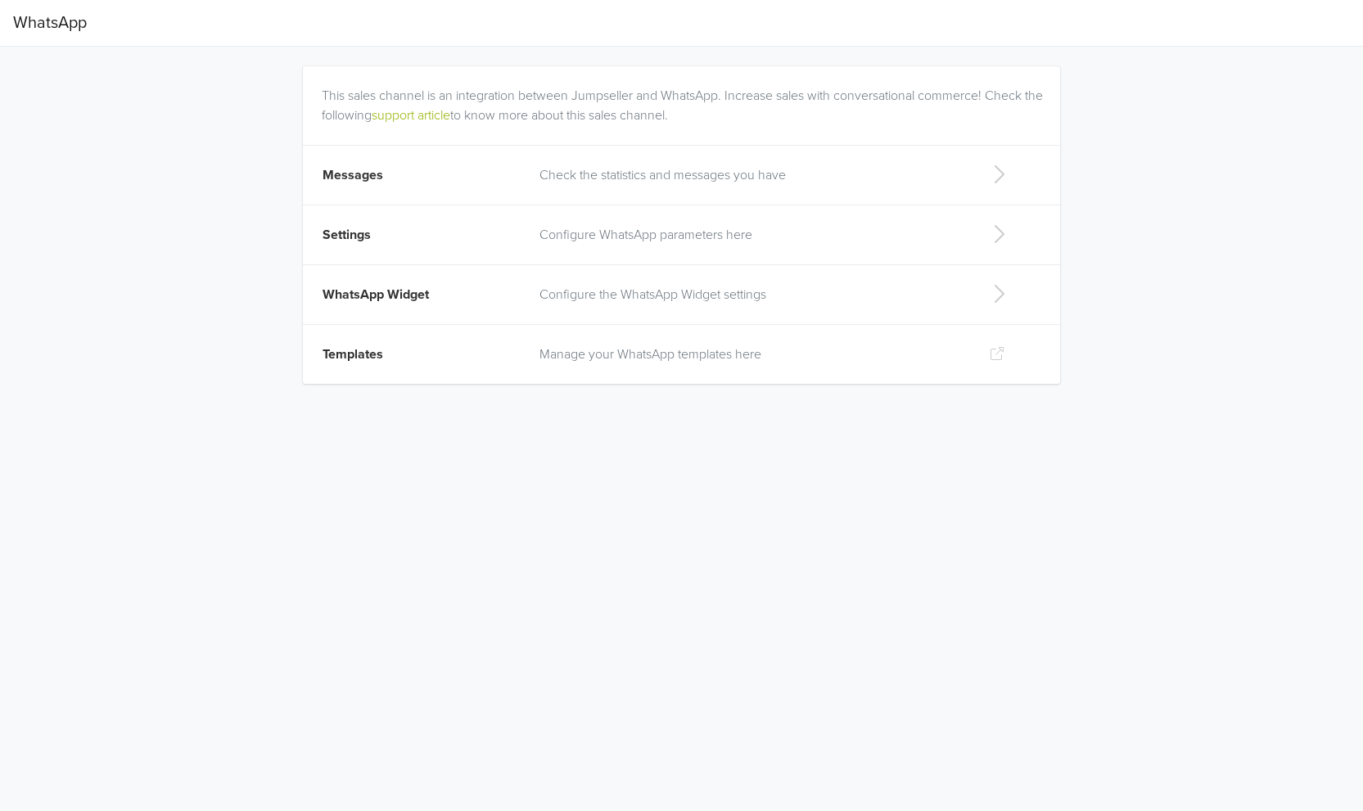  Describe the element at coordinates (353, 175) in the screenshot. I see `span: Messages` at that location.